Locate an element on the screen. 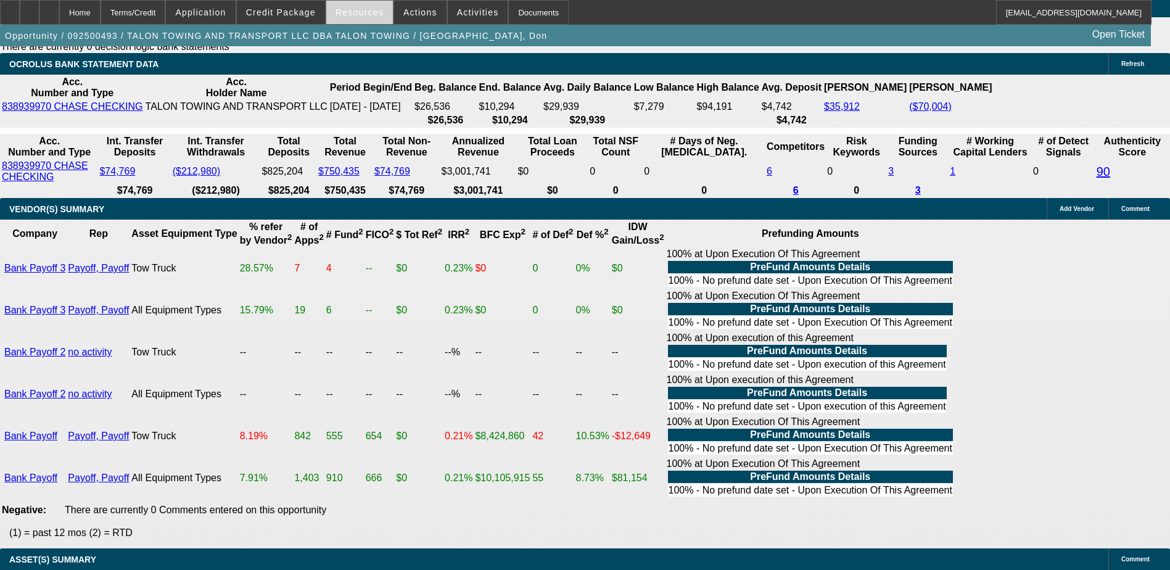  span: Resources is located at coordinates (359, 12).